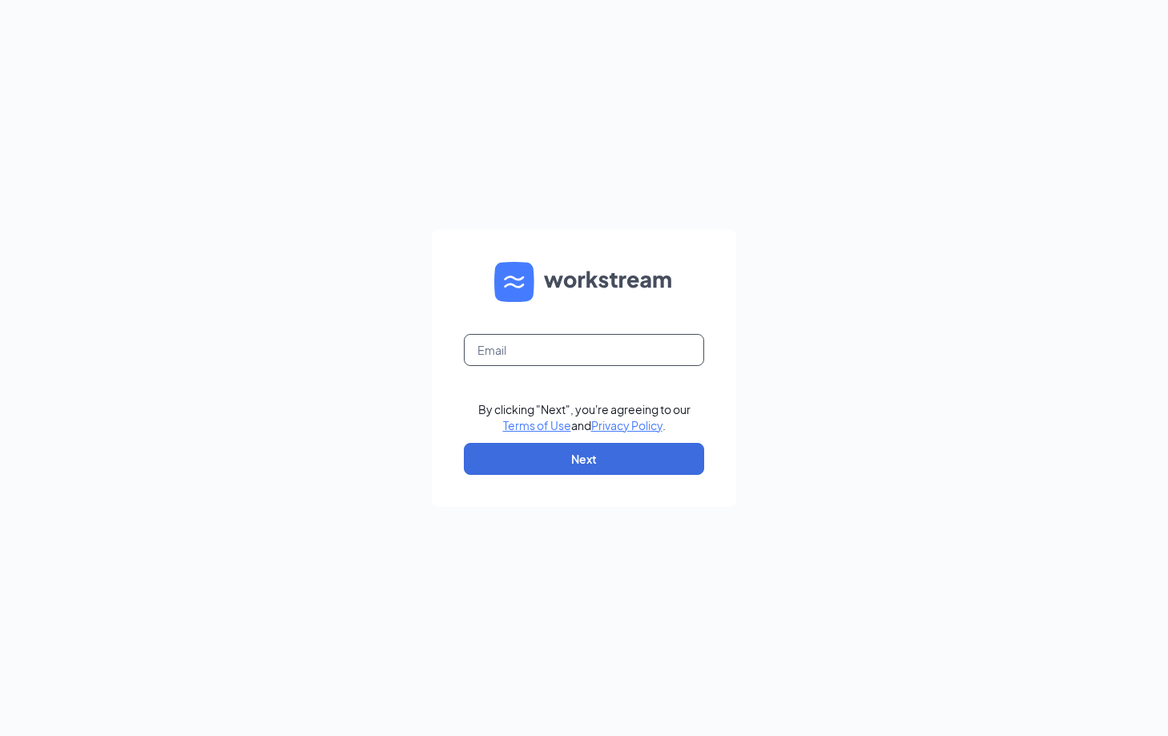 The height and width of the screenshot is (736, 1168). What do you see at coordinates (584, 350) in the screenshot?
I see `input: Email` at bounding box center [584, 350].